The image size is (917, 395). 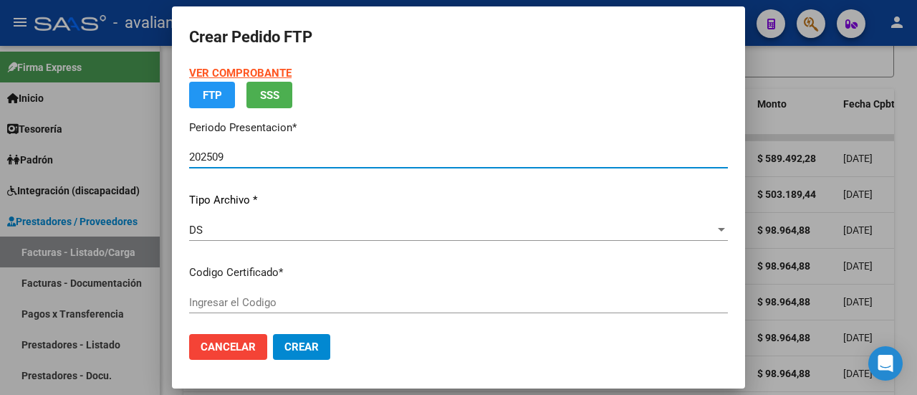 What do you see at coordinates (302, 347) in the screenshot?
I see `button: Crear` at bounding box center [302, 347].